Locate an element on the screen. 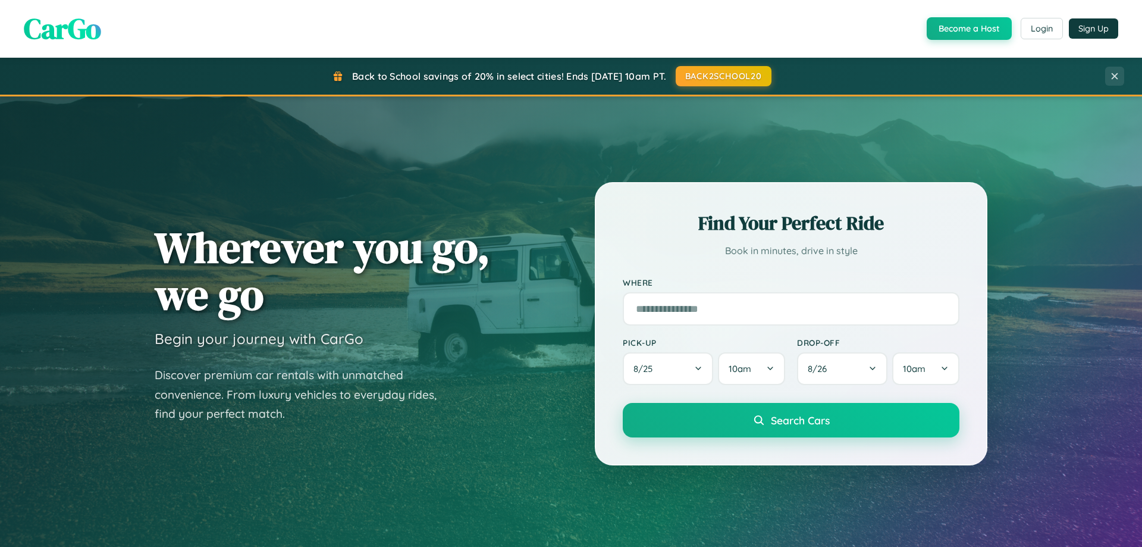 The image size is (1142, 547). span: Search Cars is located at coordinates (800, 420).